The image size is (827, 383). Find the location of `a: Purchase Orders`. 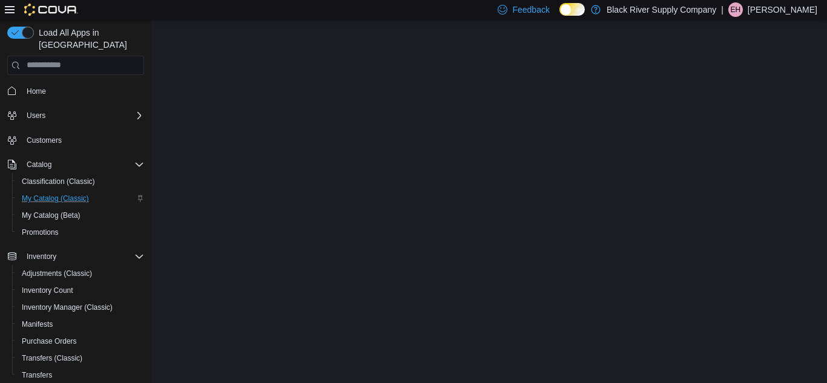

a: Purchase Orders is located at coordinates (49, 341).